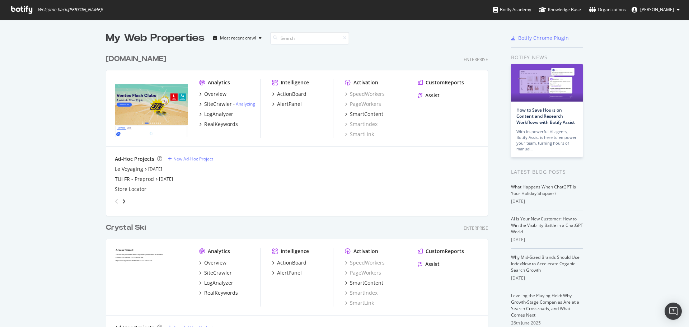 The image size is (689, 327). Describe the element at coordinates (134, 179) in the screenshot. I see `div: TUI FR - Preprod` at that location.